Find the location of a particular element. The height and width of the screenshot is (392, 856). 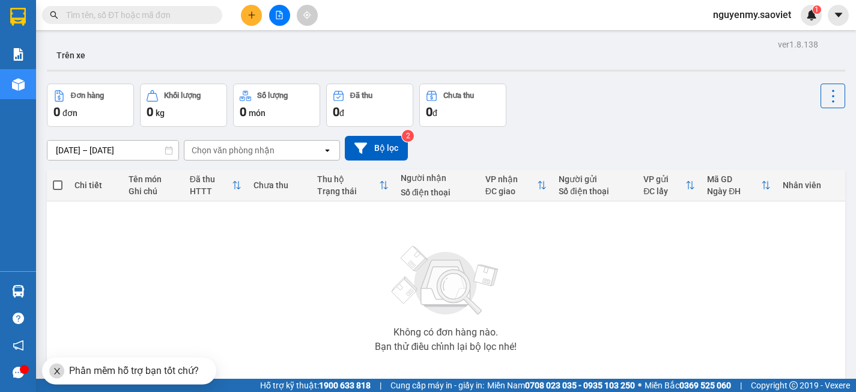

span: aim is located at coordinates (307, 15).